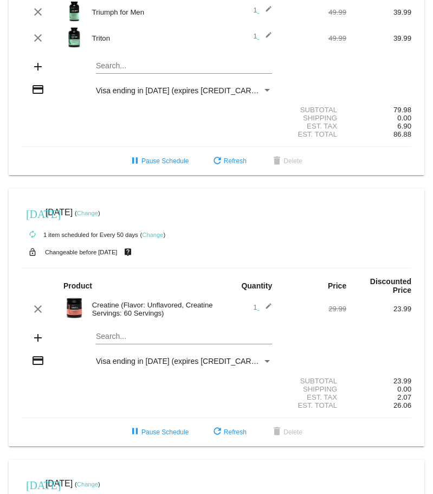 The image size is (433, 494). What do you see at coordinates (80, 235) in the screenshot?
I see `small: 1 item scheduled for Every 50 days` at bounding box center [80, 235].